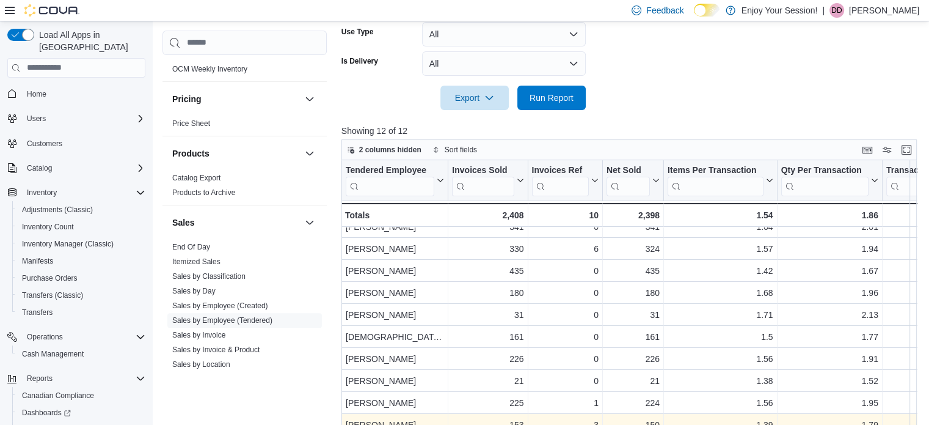 The height and width of the screenshot is (425, 929). Describe the element at coordinates (829, 403) in the screenshot. I see `div: 1.95` at that location.